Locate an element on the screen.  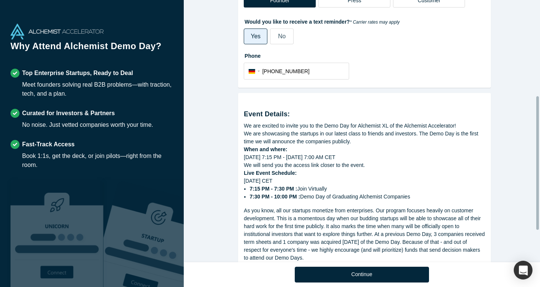
label: Would you like to receive a text reminder? is located at coordinates (365, 21).